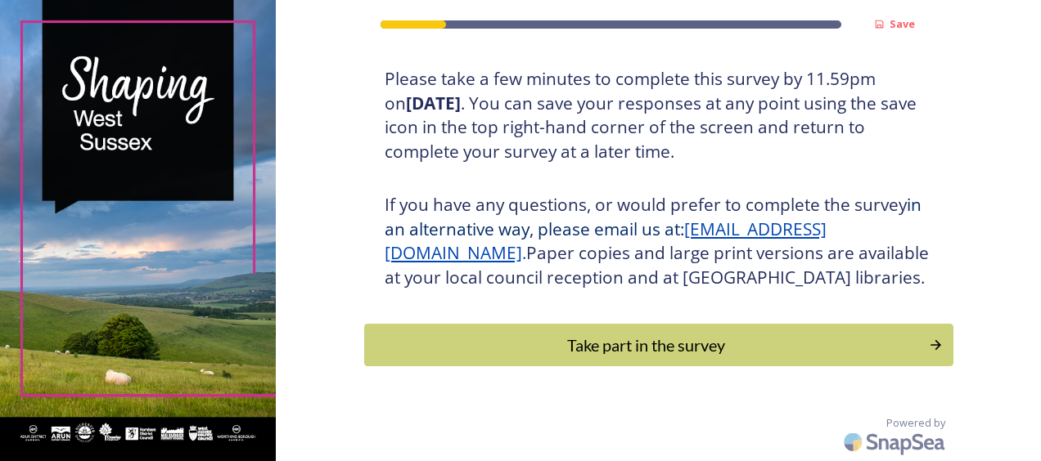 Image resolution: width=1041 pixels, height=461 pixels. I want to click on span: Powered by, so click(915, 423).